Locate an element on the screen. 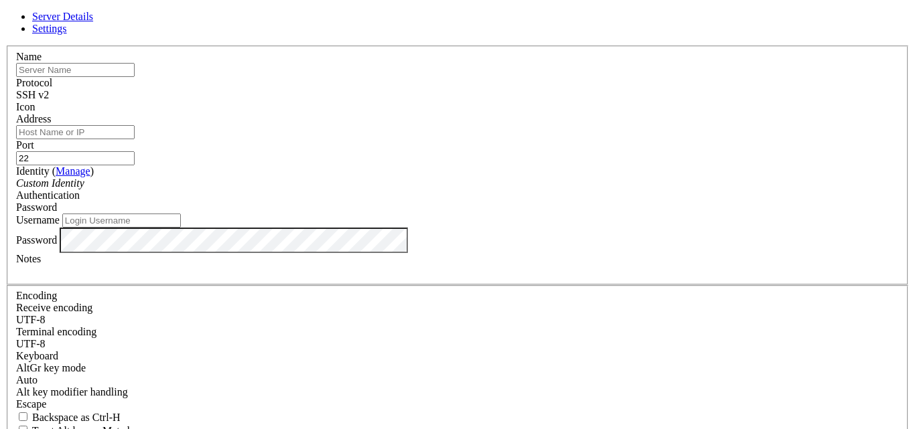 This screenshot has height=429, width=915. span: Settings is located at coordinates (50, 28).